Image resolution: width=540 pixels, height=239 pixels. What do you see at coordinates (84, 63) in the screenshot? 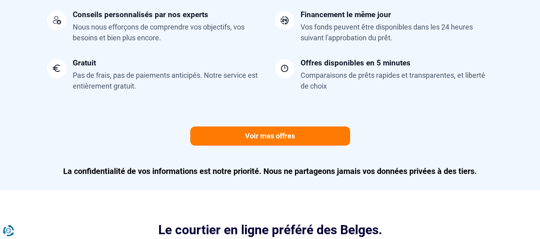
I see `div: Gratuit` at bounding box center [84, 63].